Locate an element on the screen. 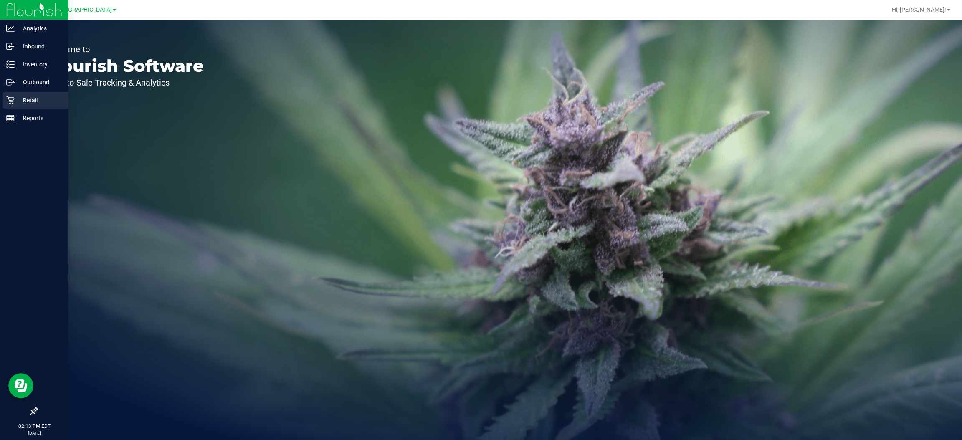 The image size is (962, 440). p: Analytics is located at coordinates (40, 28).